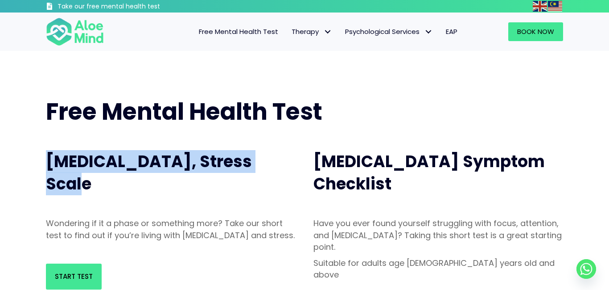  I want to click on img: ms, so click(555, 6).